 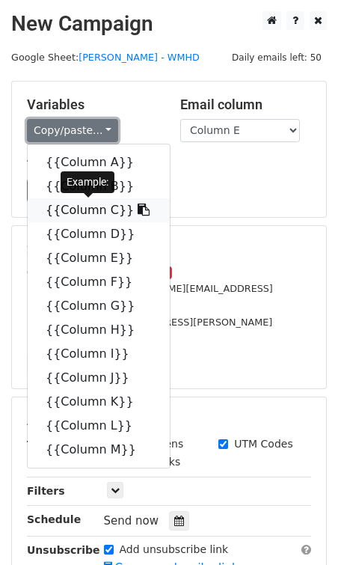 I want to click on a: {{Column M}}, so click(x=99, y=449).